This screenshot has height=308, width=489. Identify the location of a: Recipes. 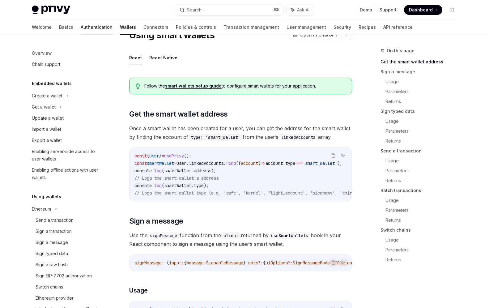
(367, 27).